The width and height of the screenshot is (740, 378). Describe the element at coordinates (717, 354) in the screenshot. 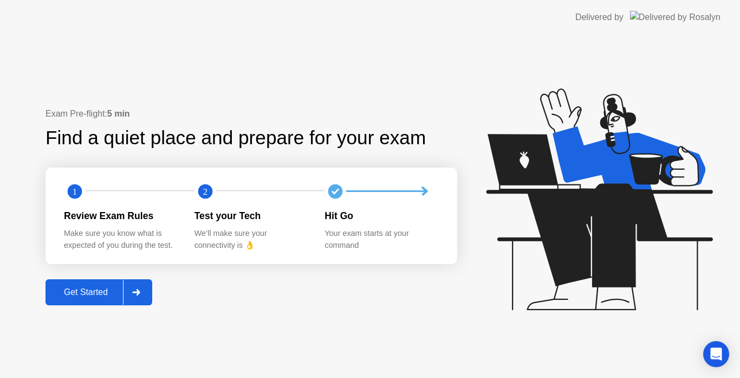

I see `div: Open Intercom Messenger` at that location.